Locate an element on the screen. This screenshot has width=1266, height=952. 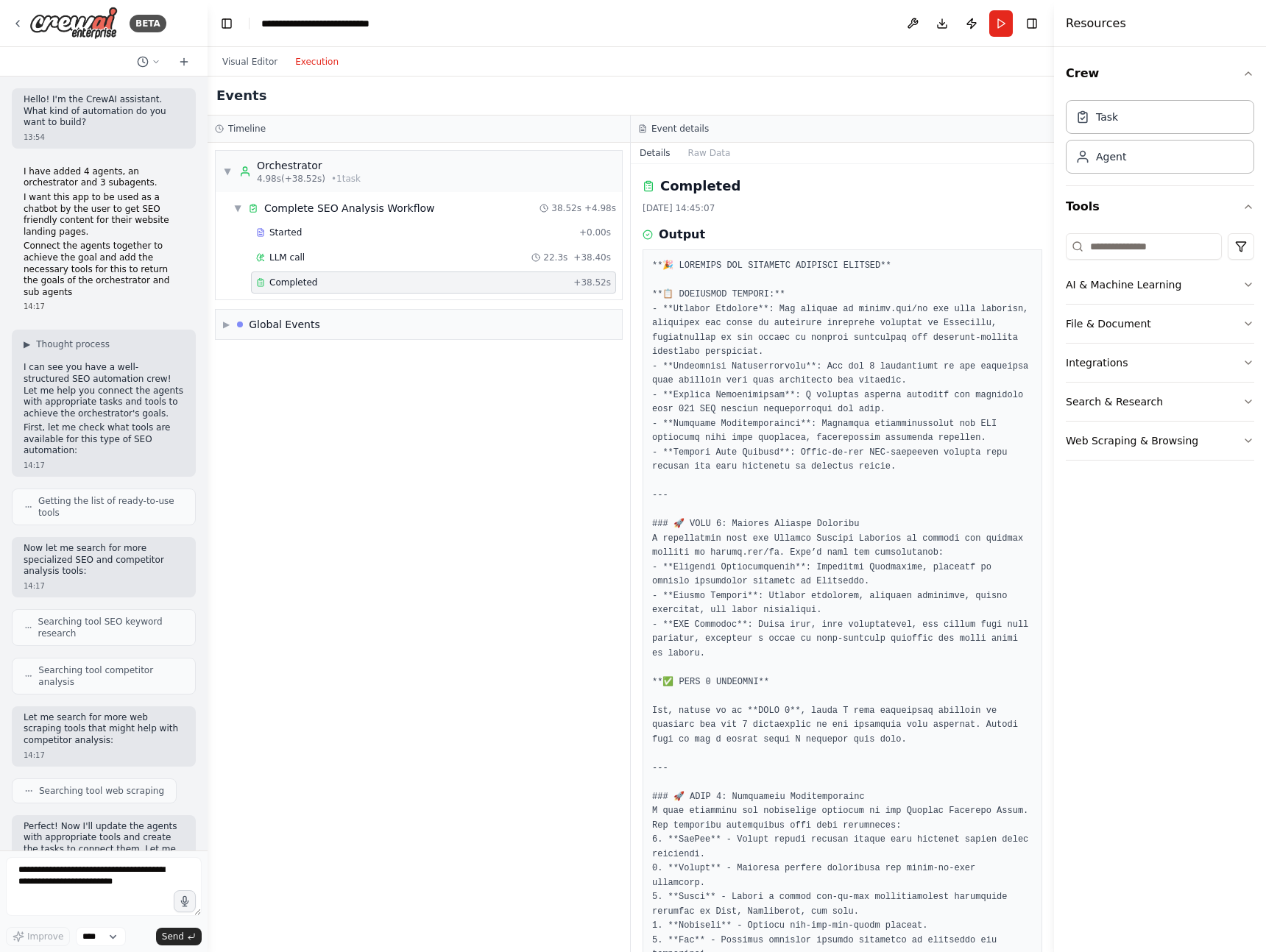
span: Thought process is located at coordinates (73, 344).